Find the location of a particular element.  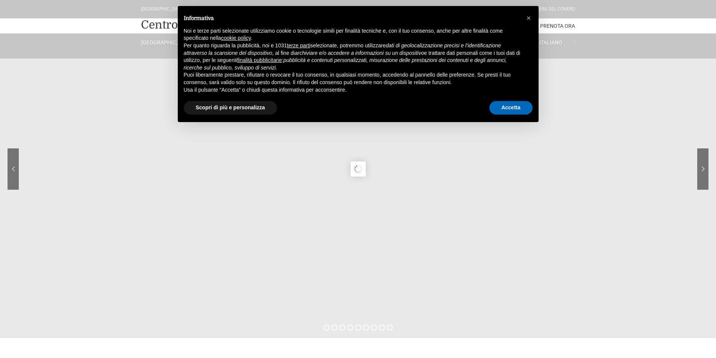

button: finalità pubblicitarie is located at coordinates (259, 61).